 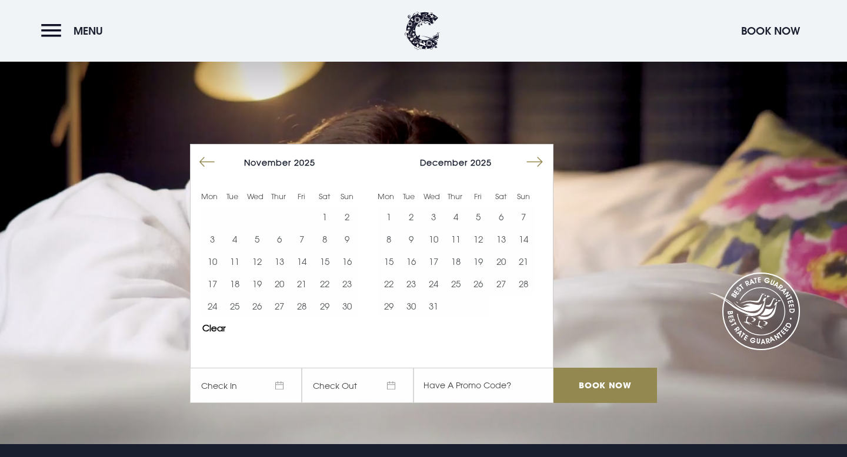 What do you see at coordinates (411, 239) in the screenshot?
I see `td: Choose Tuesday, December 9, 2025 as your start date.` at bounding box center [411, 239].